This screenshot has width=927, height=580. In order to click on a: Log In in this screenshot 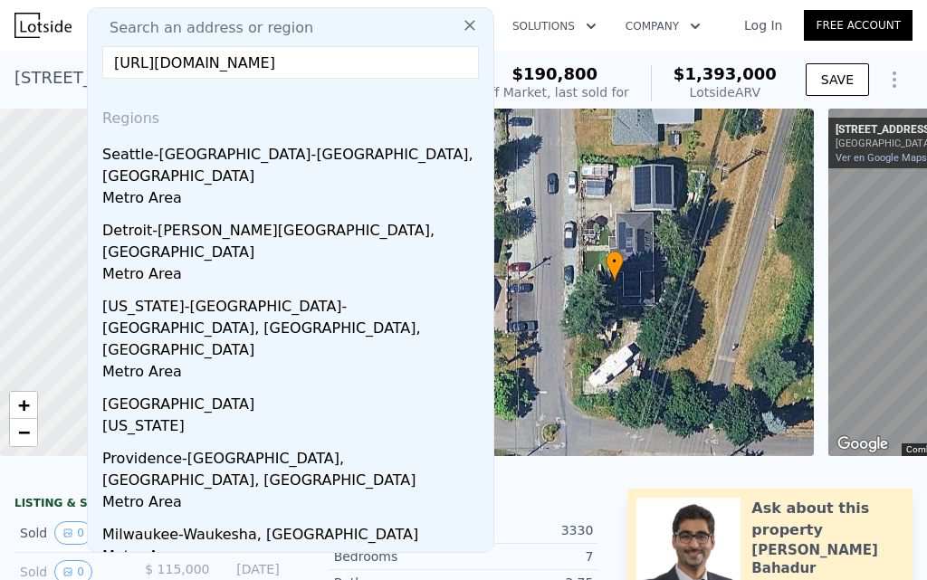, I will do `click(763, 25)`.